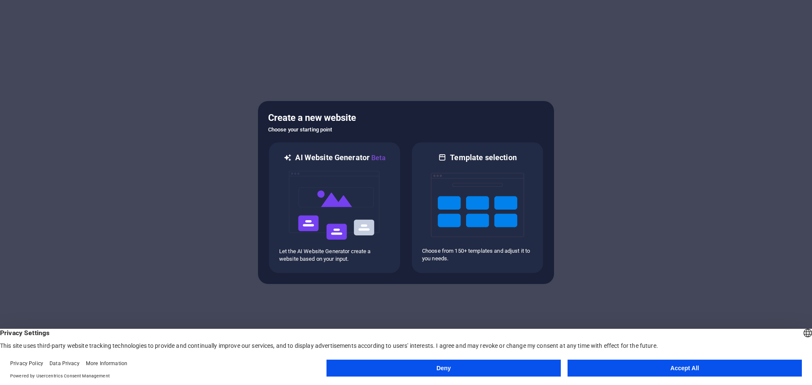 This screenshot has height=385, width=812. Describe the element at coordinates (477, 255) in the screenshot. I see `p: Choose from 150+ templates and adjust it to you needs.` at that location.